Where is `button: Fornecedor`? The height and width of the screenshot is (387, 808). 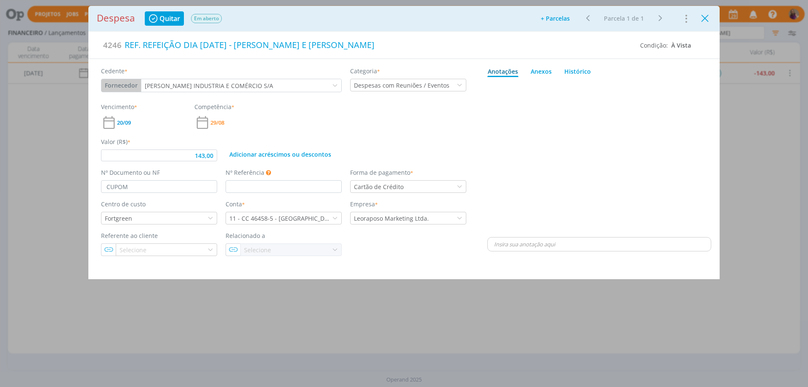 button: Fornecedor is located at coordinates (121, 85).